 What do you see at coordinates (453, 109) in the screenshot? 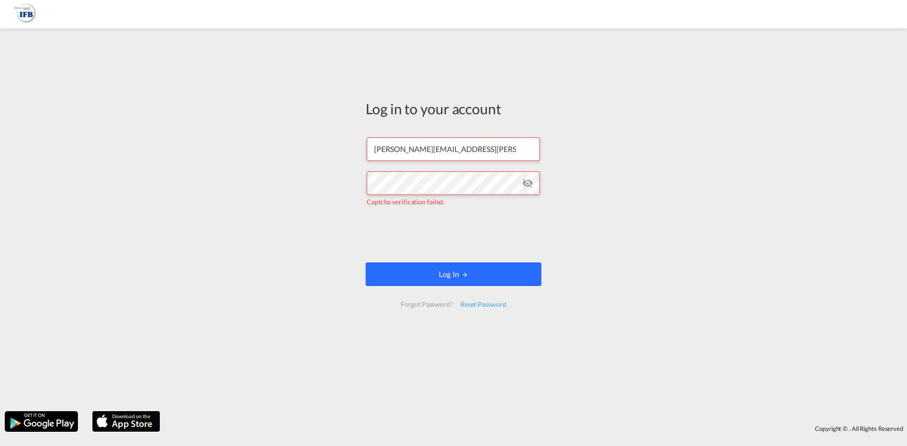
I see `div: Log in to your account` at bounding box center [453, 109].